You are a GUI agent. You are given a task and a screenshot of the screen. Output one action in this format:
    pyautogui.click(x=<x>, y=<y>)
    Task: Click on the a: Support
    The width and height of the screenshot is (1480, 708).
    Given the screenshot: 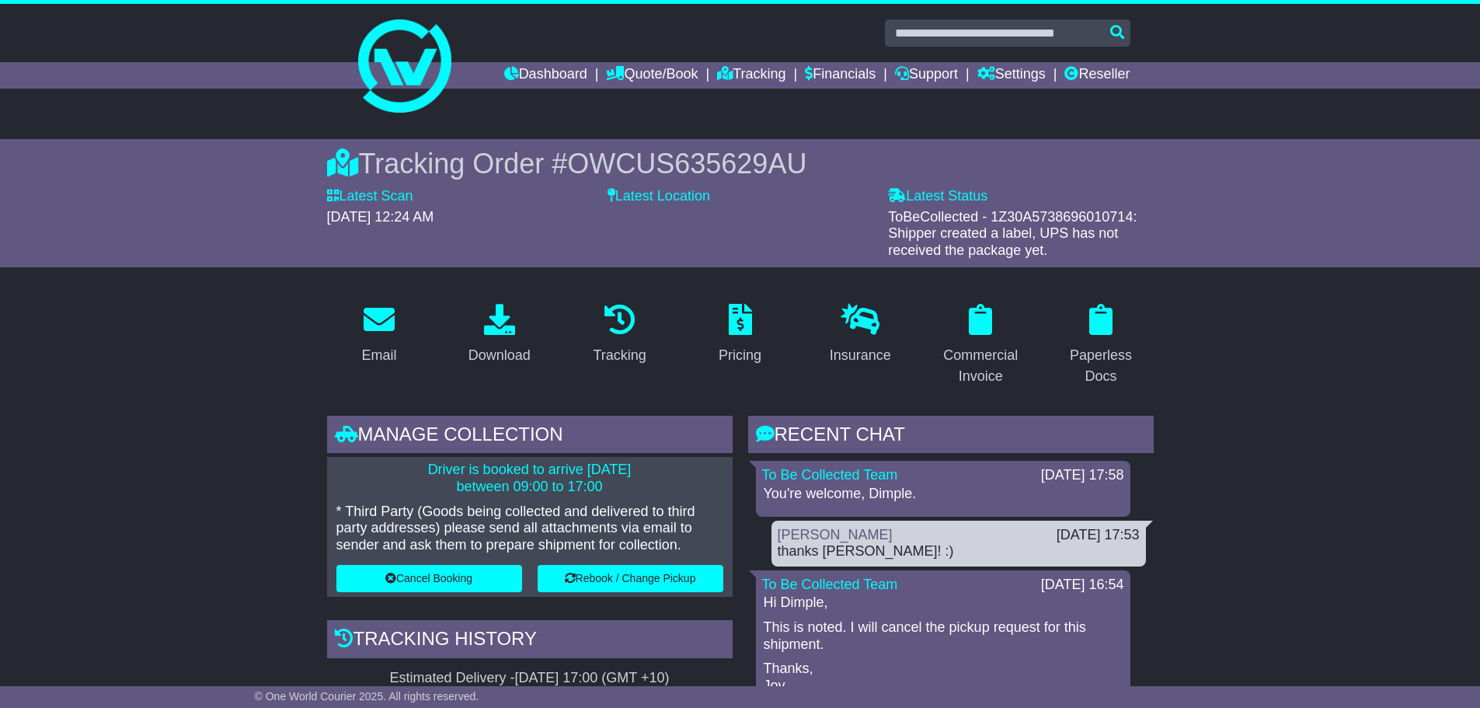 What is the action you would take?
    pyautogui.click(x=926, y=75)
    